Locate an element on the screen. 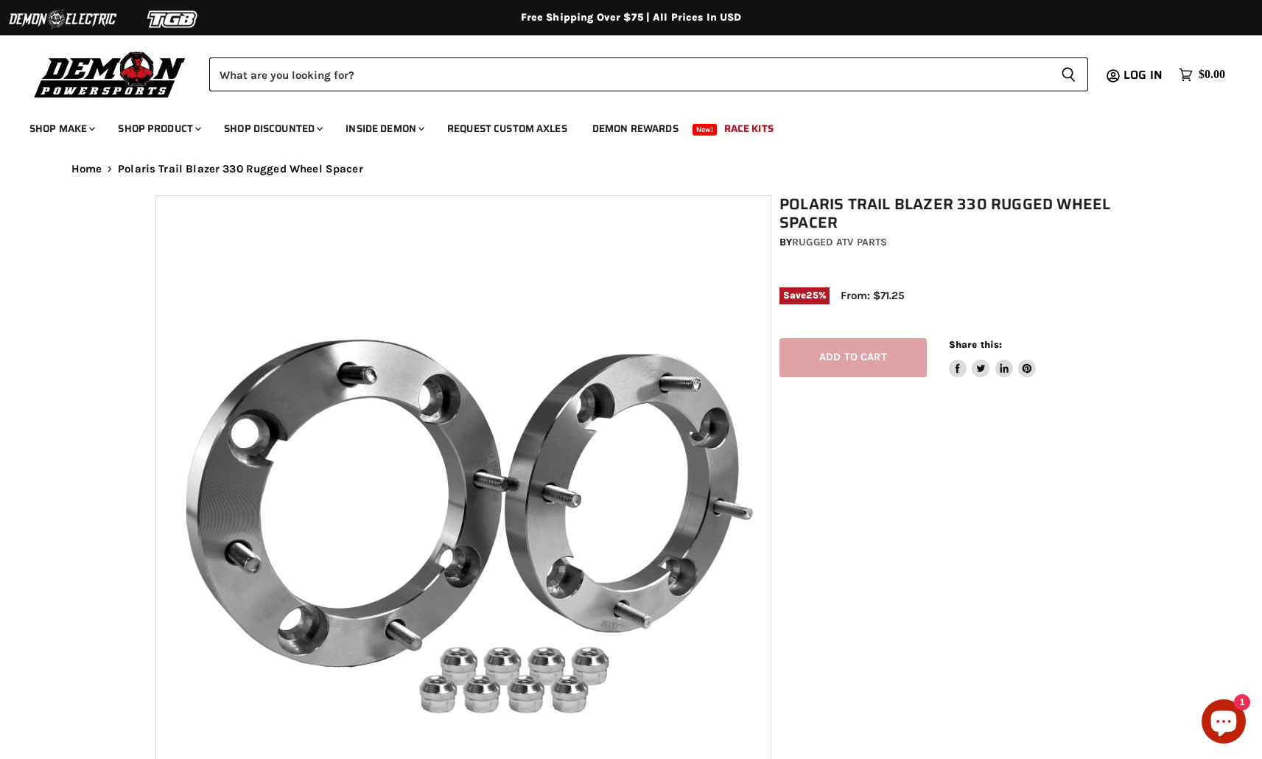  aside: Share this: is located at coordinates (992, 357).